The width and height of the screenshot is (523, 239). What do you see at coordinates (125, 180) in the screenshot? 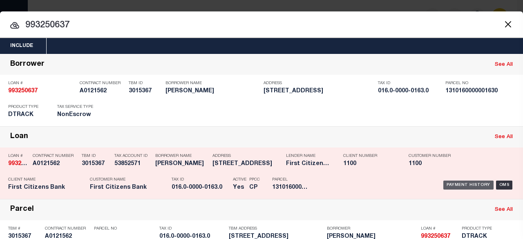
I see `p: Customer Name` at bounding box center [125, 180].